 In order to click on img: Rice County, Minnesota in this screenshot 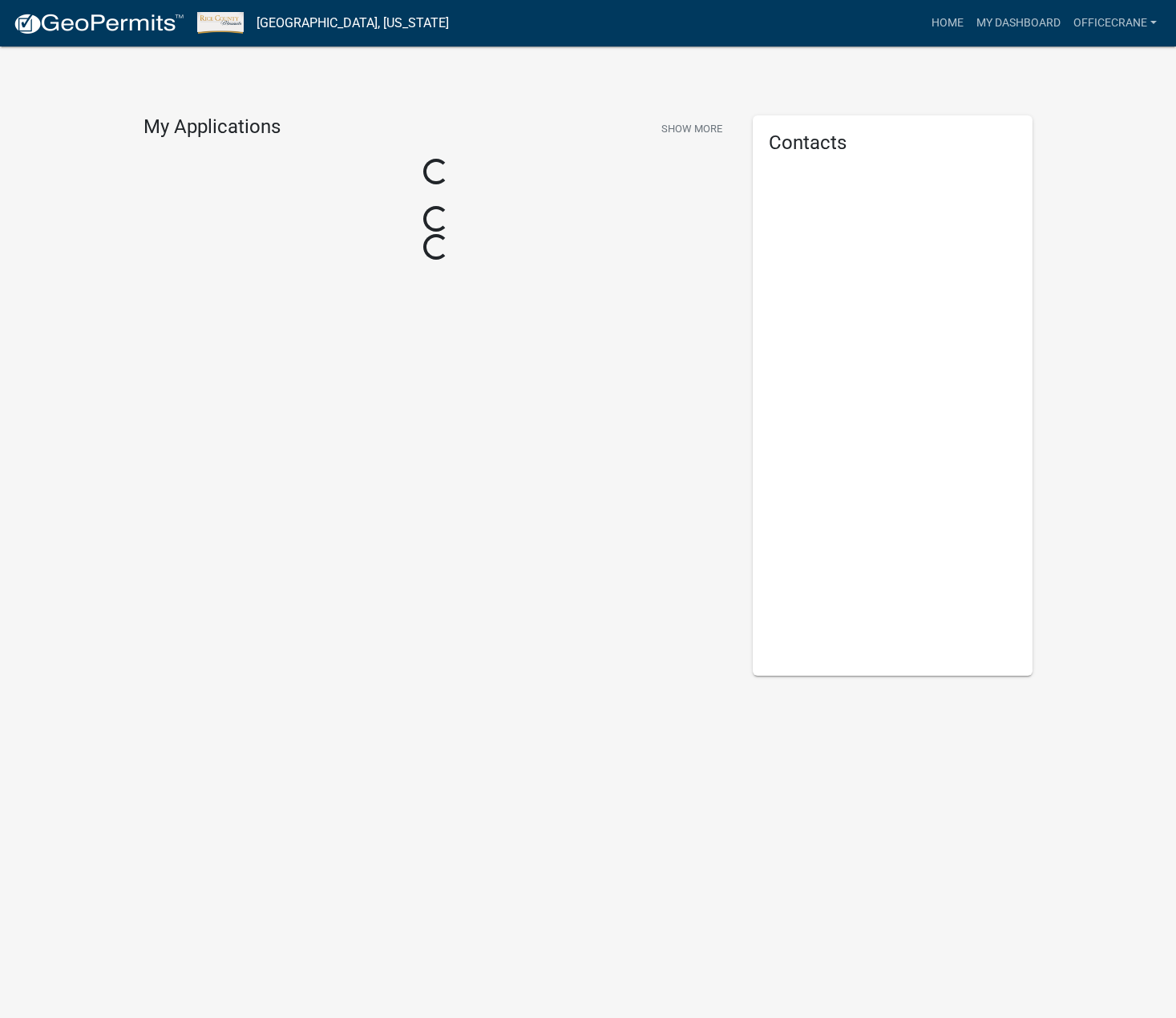, I will do `click(220, 23)`.